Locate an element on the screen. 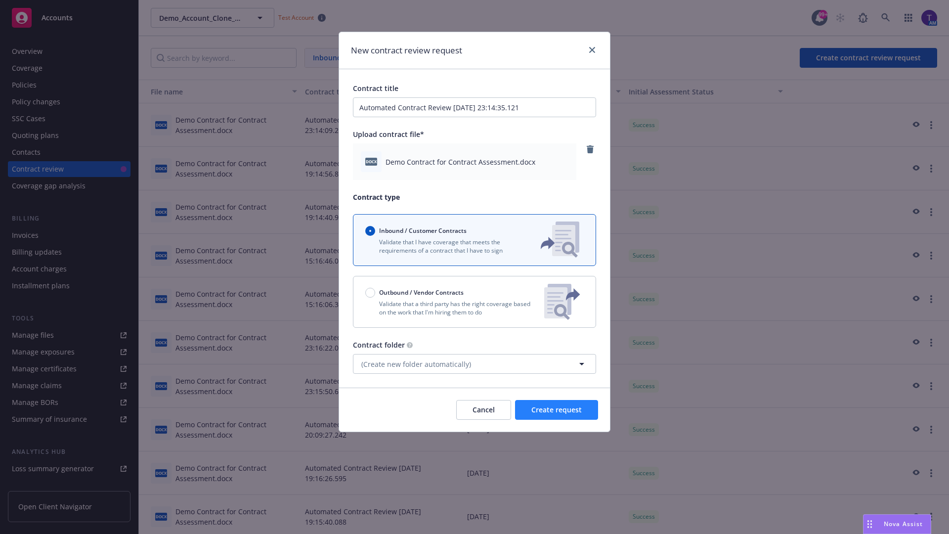 This screenshot has height=534, width=949. span: Nova Assist is located at coordinates (903, 523).